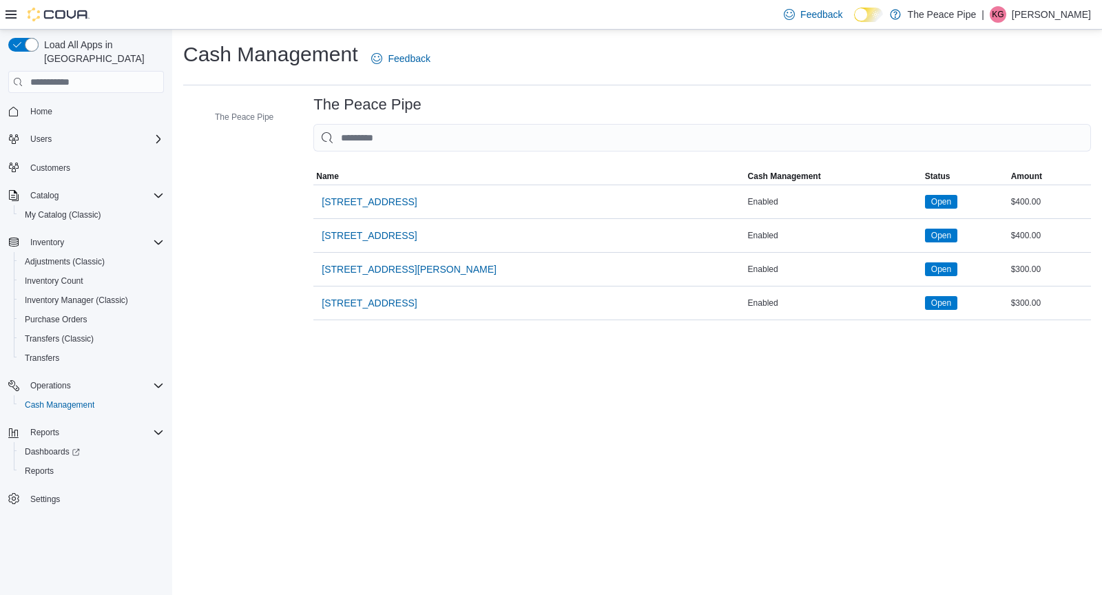 This screenshot has height=595, width=1102. Describe the element at coordinates (86, 320) in the screenshot. I see `nav: Complex example` at that location.